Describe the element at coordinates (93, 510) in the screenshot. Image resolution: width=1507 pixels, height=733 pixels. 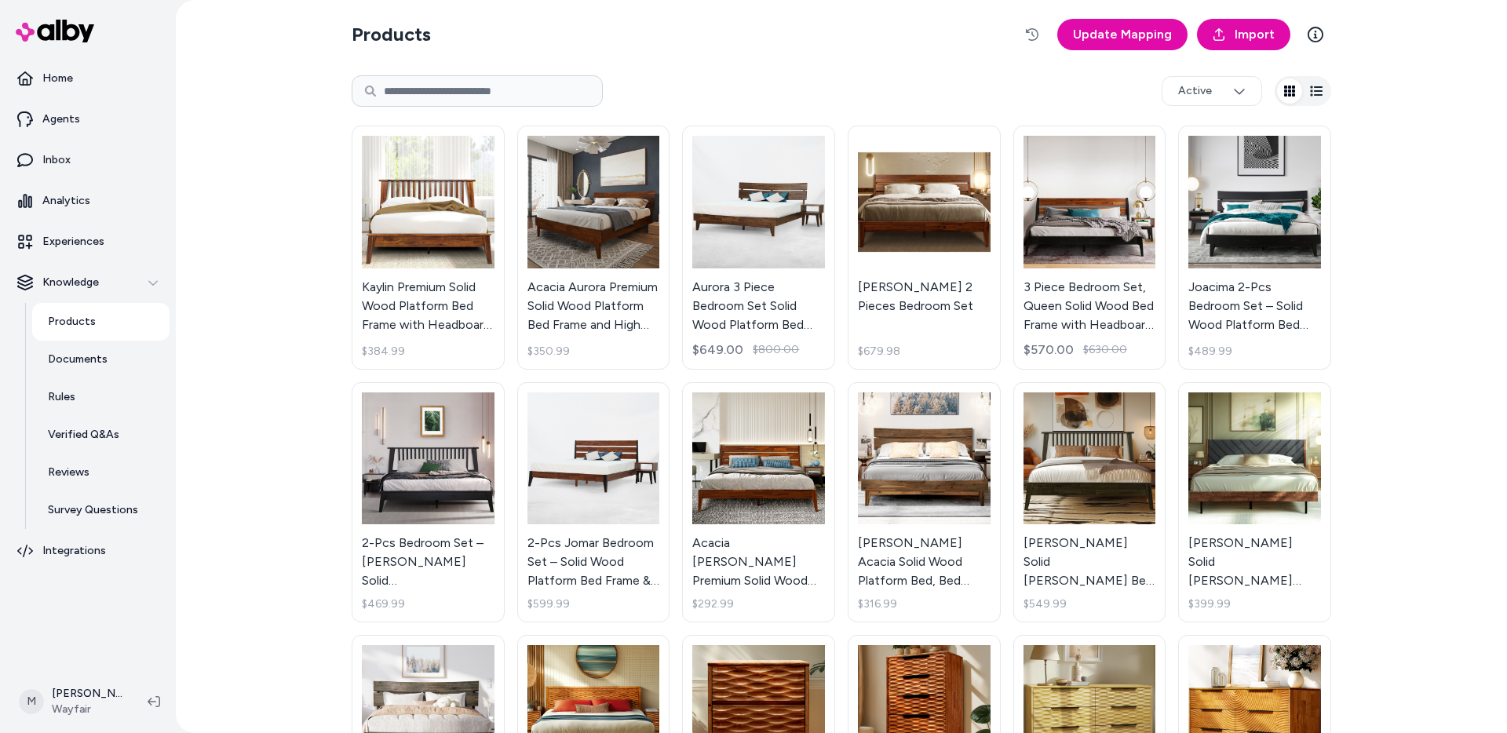
I see `p: Survey Questions` at that location.